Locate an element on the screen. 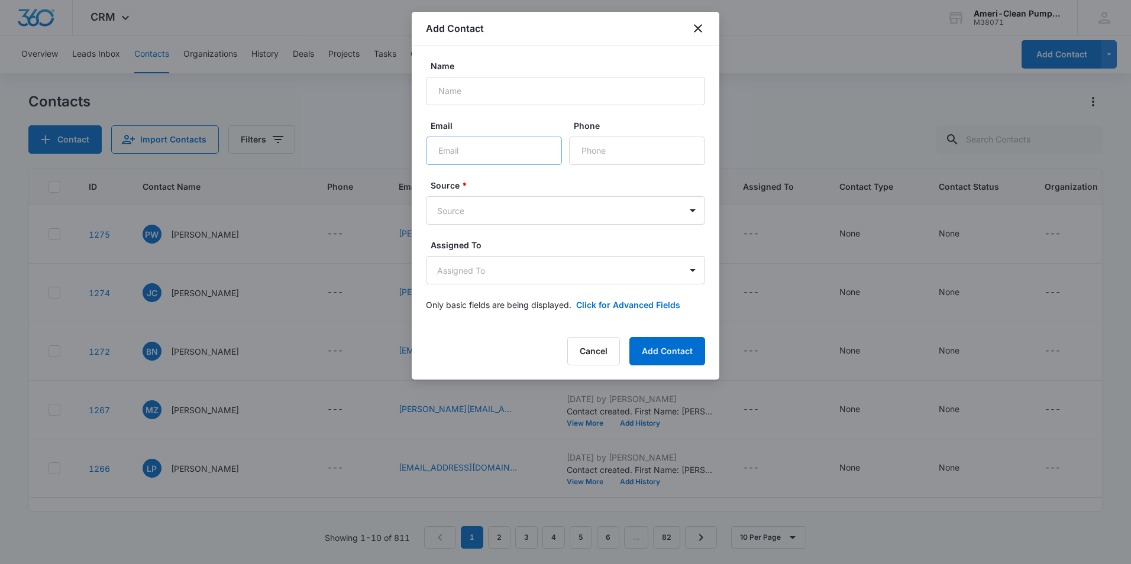 This screenshot has width=1131, height=564. button: close is located at coordinates (698, 28).